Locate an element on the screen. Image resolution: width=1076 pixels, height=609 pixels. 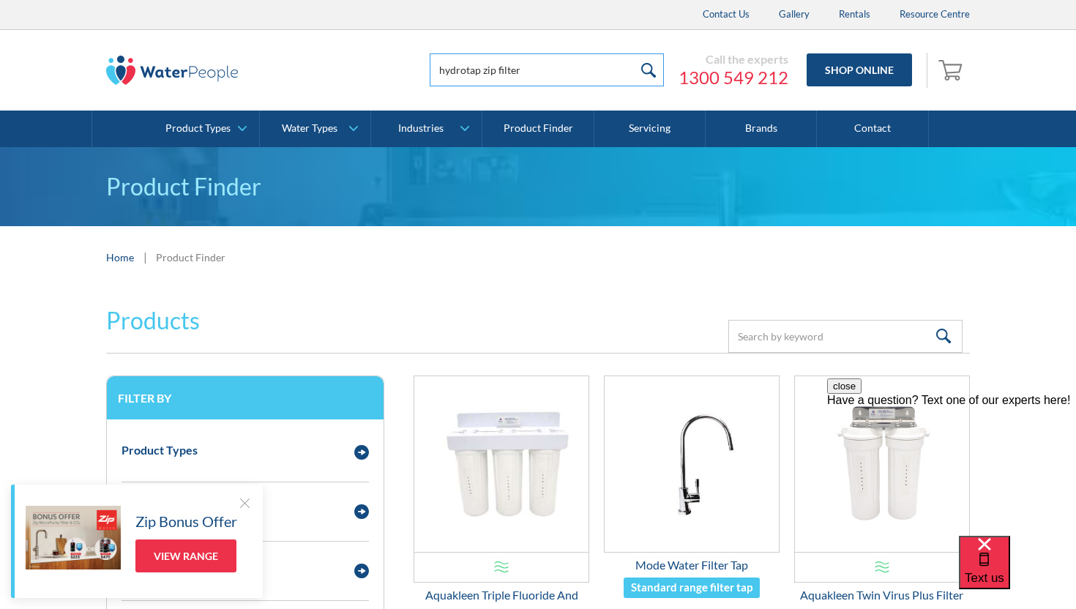
span: Text us is located at coordinates (26, 42).